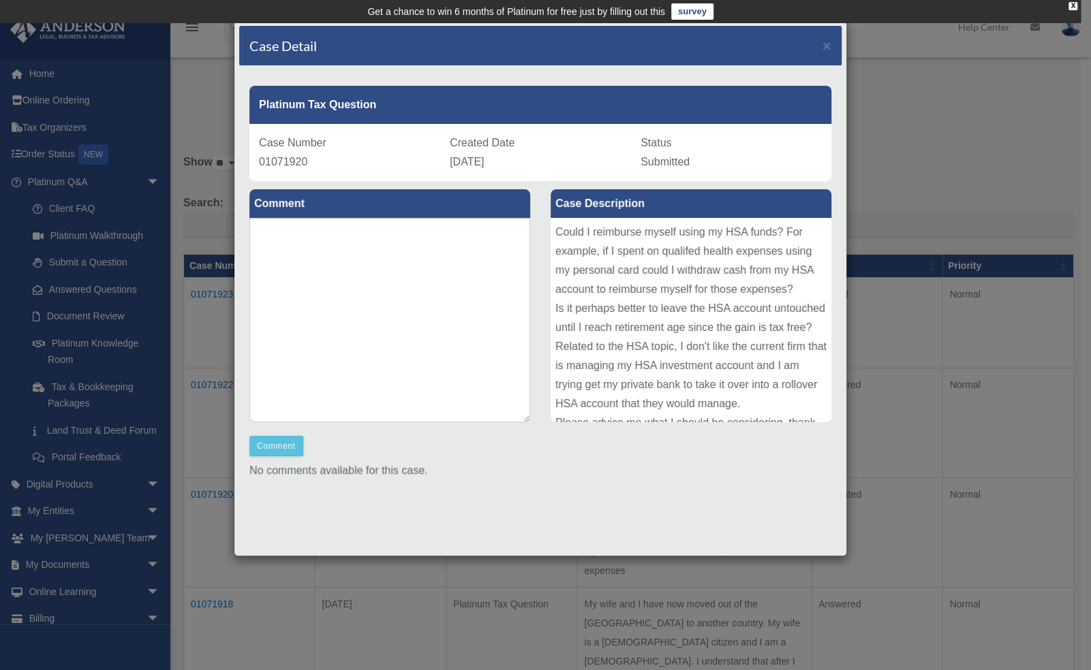 The image size is (1091, 670). I want to click on a: survey, so click(692, 12).